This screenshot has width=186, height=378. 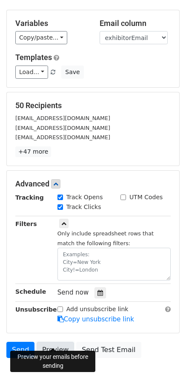 What do you see at coordinates (146, 197) in the screenshot?
I see `label: UTM Codes` at bounding box center [146, 197].